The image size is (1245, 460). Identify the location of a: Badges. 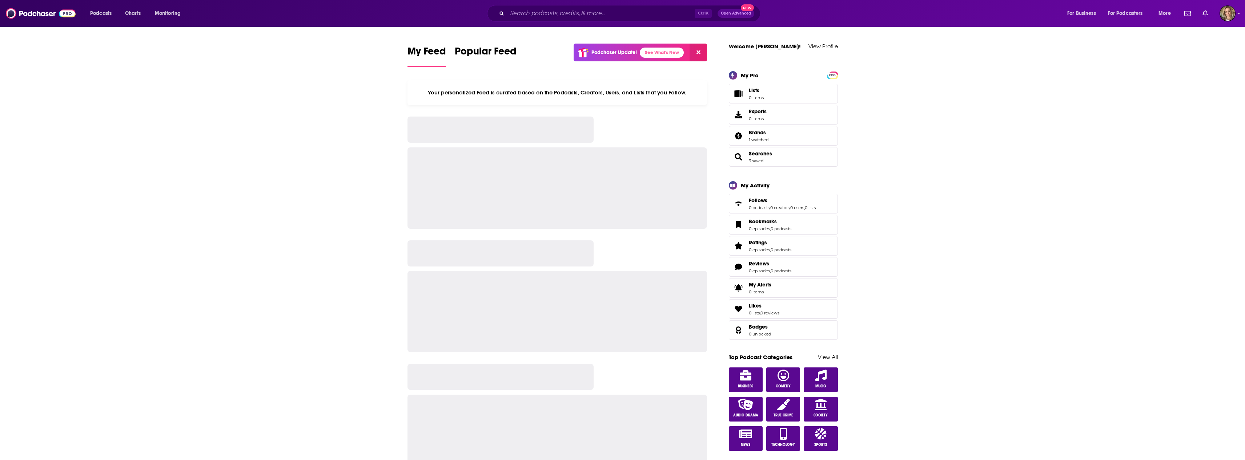
(760, 327).